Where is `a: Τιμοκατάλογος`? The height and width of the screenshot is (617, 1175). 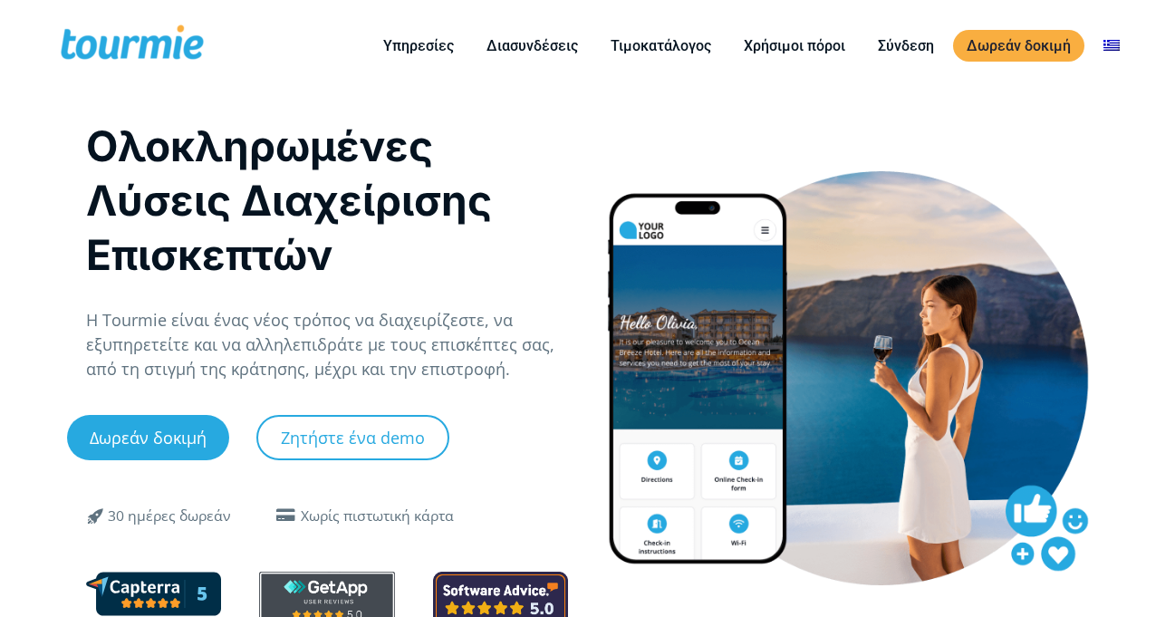
a: Τιμοκατάλογος is located at coordinates (660, 45).